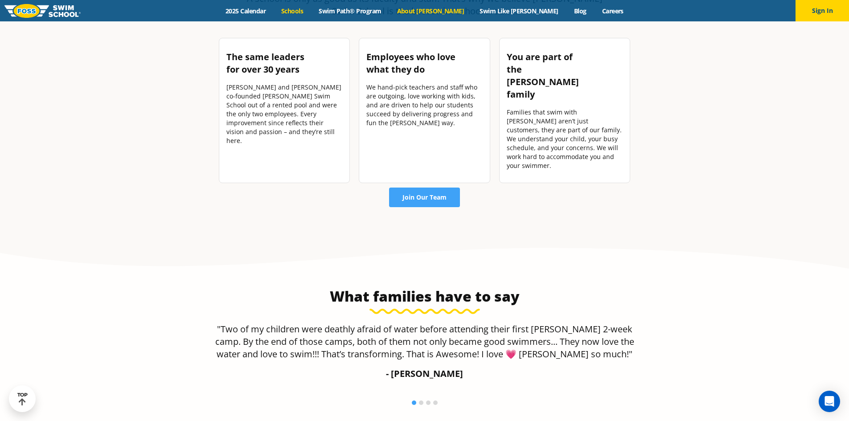 This screenshot has height=421, width=849. What do you see at coordinates (424, 197) in the screenshot?
I see `a: Join Our Team` at bounding box center [424, 197].